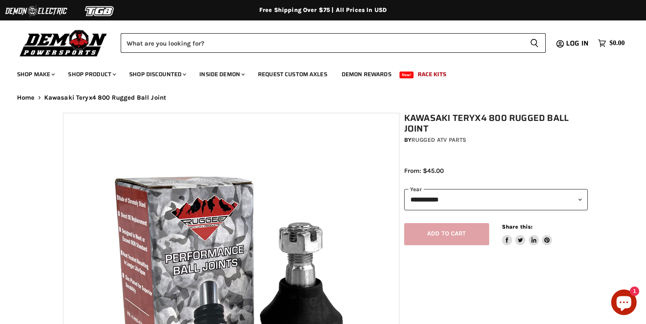  I want to click on a: Shop Make, so click(35, 74).